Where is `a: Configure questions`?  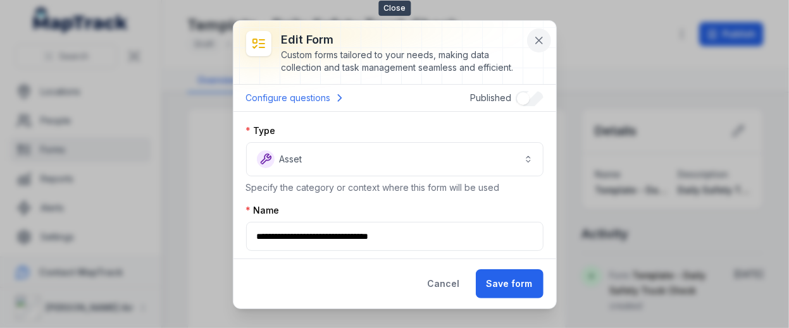
a: Configure questions is located at coordinates (296, 98).